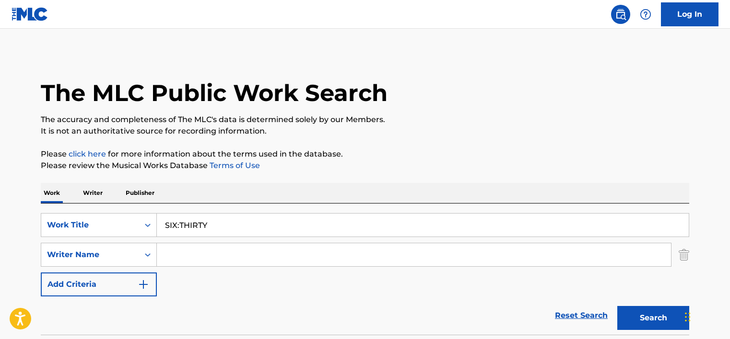  Describe the element at coordinates (143, 285) in the screenshot. I see `img: 9d2ae6d4665cec9f34b9.svg` at that location.